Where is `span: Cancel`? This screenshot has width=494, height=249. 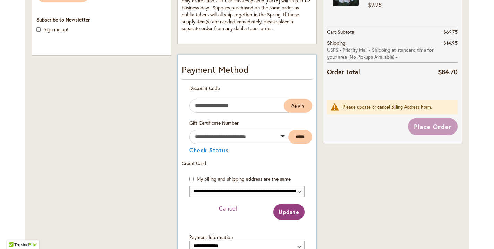
span: Cancel is located at coordinates (228, 208).